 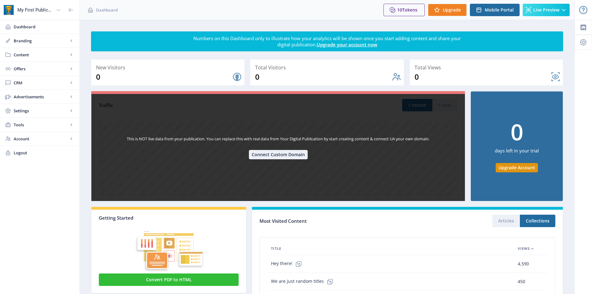 What do you see at coordinates (524, 248) in the screenshot?
I see `span: Views` at bounding box center [524, 248].